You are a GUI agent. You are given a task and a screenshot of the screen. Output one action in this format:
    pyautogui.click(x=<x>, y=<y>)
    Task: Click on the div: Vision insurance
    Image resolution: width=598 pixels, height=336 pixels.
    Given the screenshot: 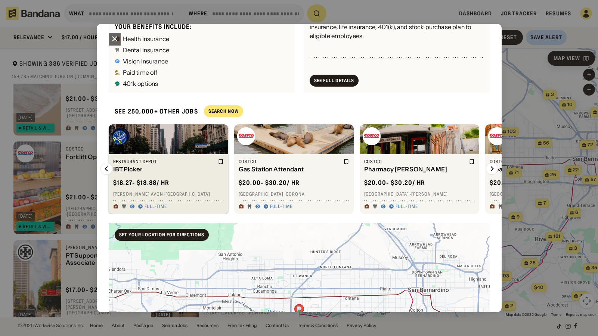 What is the action you would take?
    pyautogui.click(x=146, y=61)
    